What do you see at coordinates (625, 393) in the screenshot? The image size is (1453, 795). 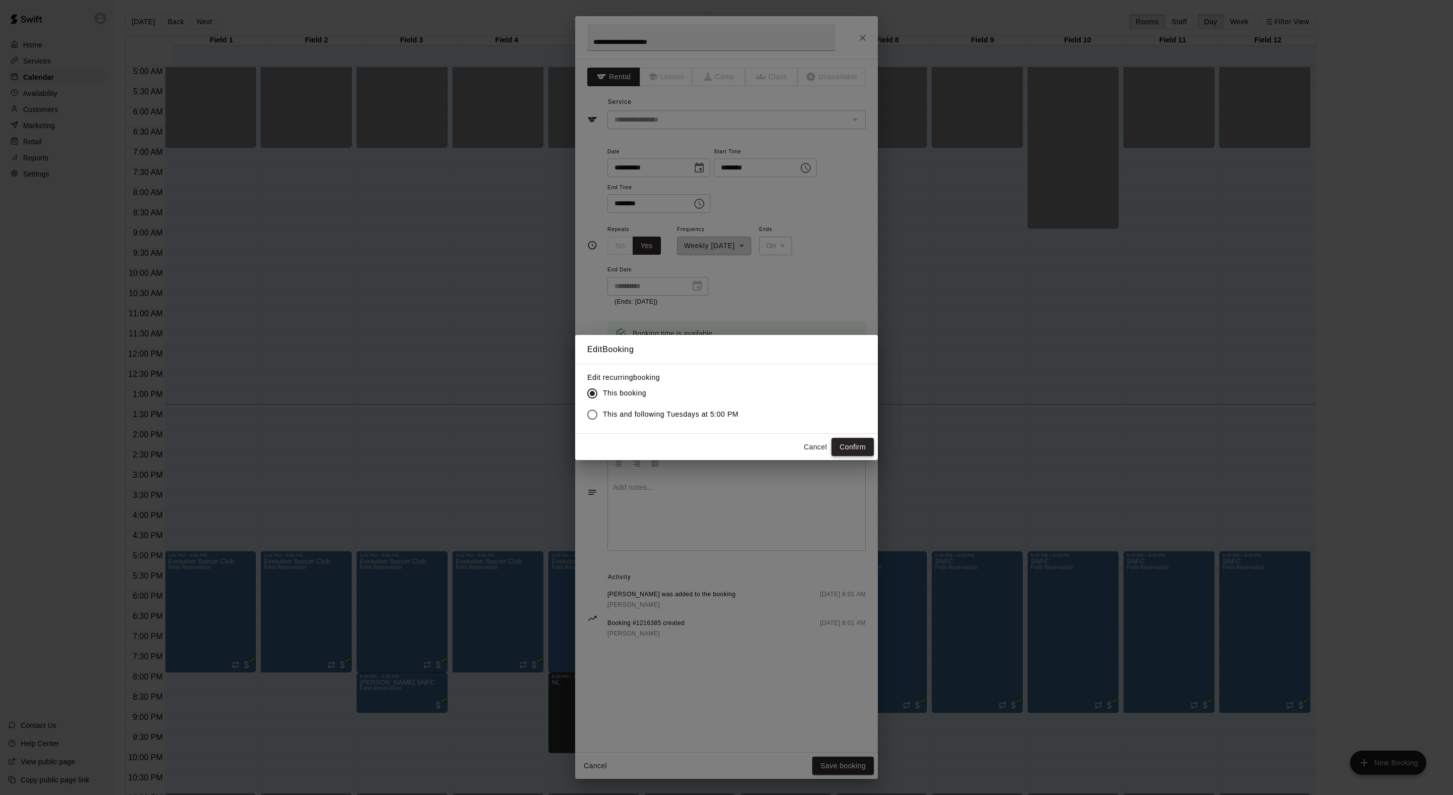 I see `span: This booking` at bounding box center [625, 393].